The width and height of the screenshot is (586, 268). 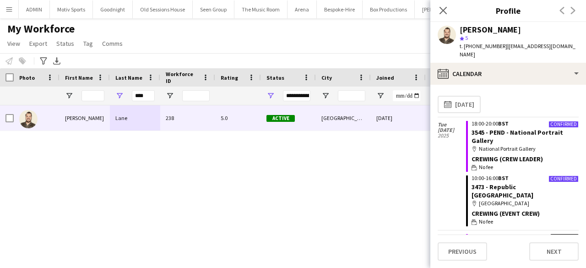 What do you see at coordinates (229, 77) in the screenshot?
I see `span: Rating` at bounding box center [229, 77].